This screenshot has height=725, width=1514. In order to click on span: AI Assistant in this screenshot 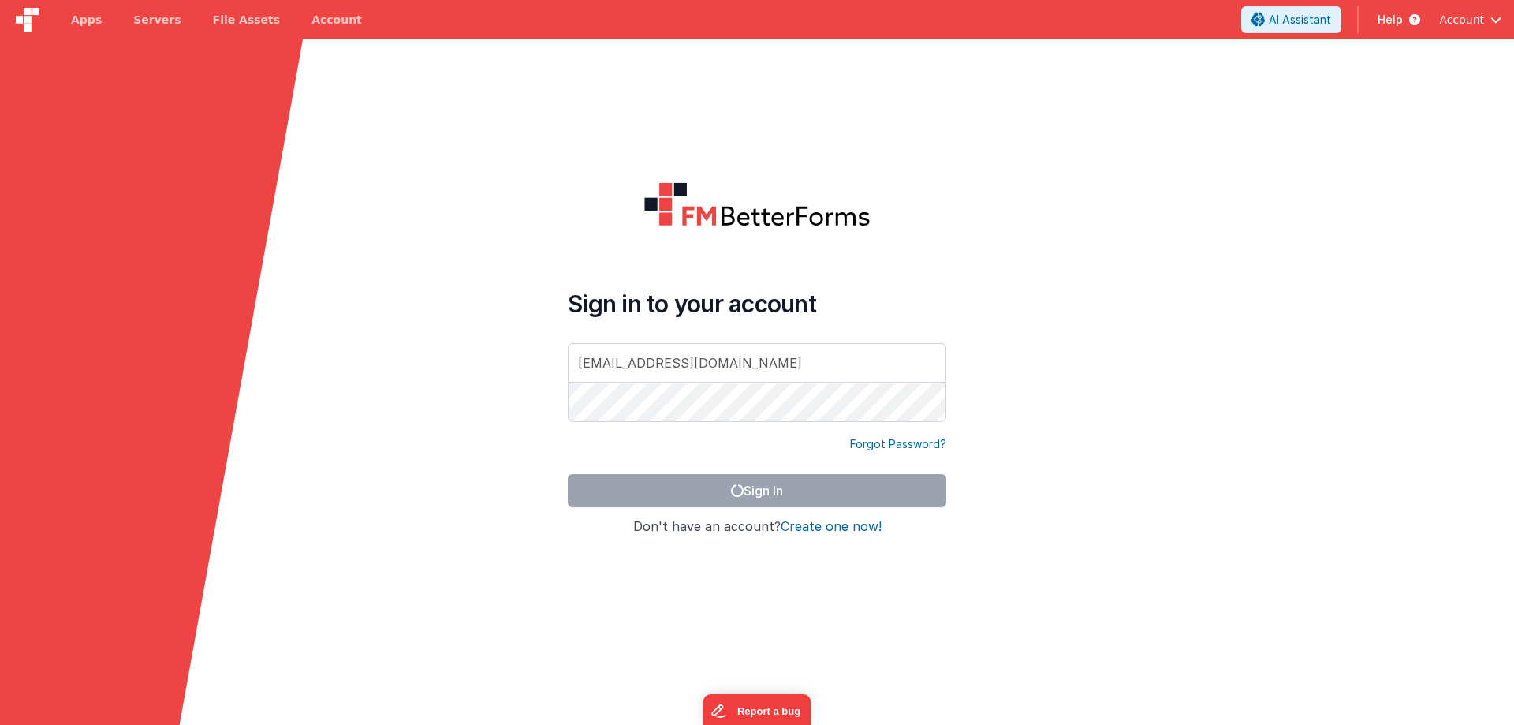, I will do `click(1299, 20)`.